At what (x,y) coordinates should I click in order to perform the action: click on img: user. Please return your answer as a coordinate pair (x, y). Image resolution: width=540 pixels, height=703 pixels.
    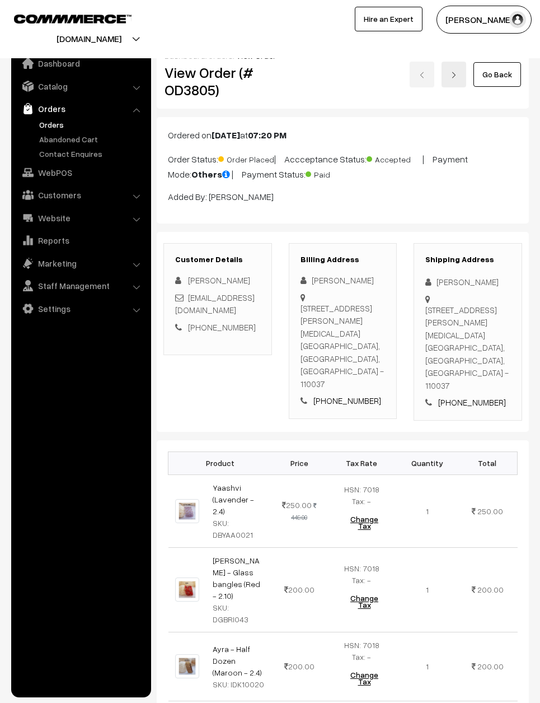
    Looking at the image, I should click on (518, 20).